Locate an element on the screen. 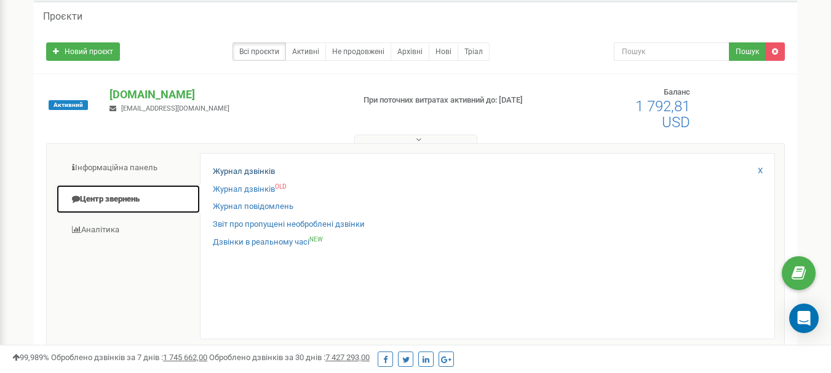 The image size is (831, 373). a: Інформаційна панель is located at coordinates (128, 168).